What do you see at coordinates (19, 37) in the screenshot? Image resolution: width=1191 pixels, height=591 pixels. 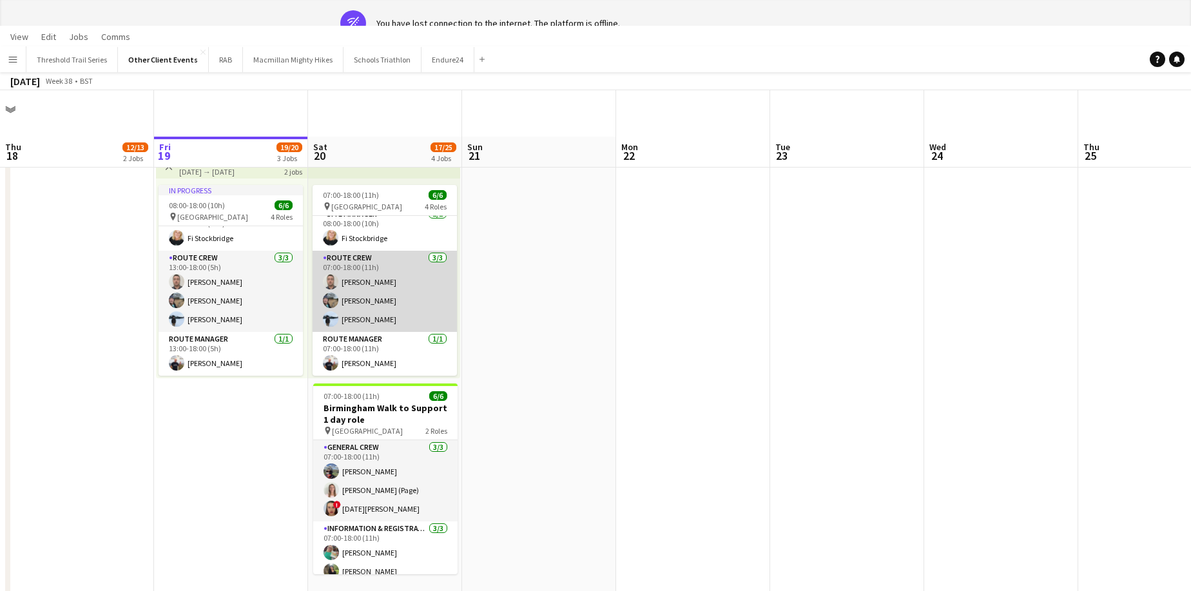 I see `a: View` at bounding box center [19, 37].